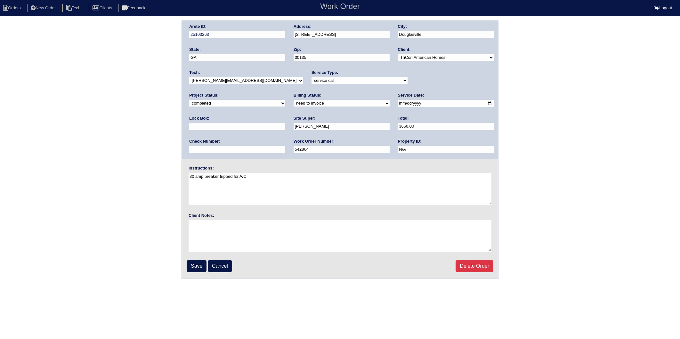 The image size is (680, 339). I want to click on li: New Order, so click(44, 8).